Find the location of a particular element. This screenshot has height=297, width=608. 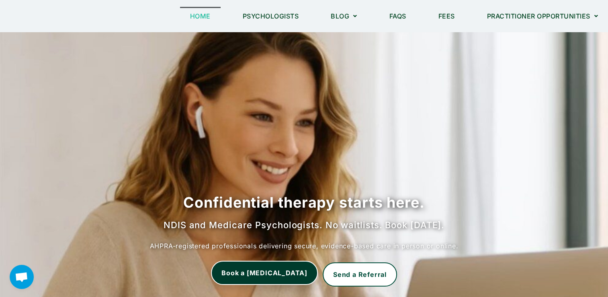

a: Fees is located at coordinates (447, 16).